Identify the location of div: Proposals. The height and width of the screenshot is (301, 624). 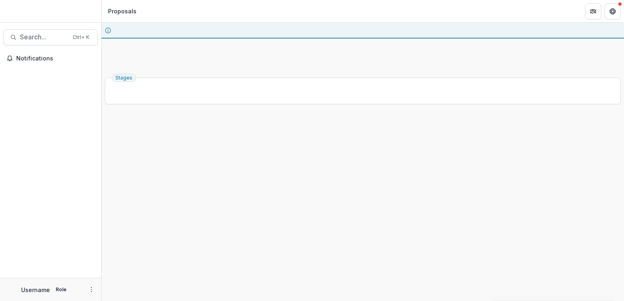
(122, 11).